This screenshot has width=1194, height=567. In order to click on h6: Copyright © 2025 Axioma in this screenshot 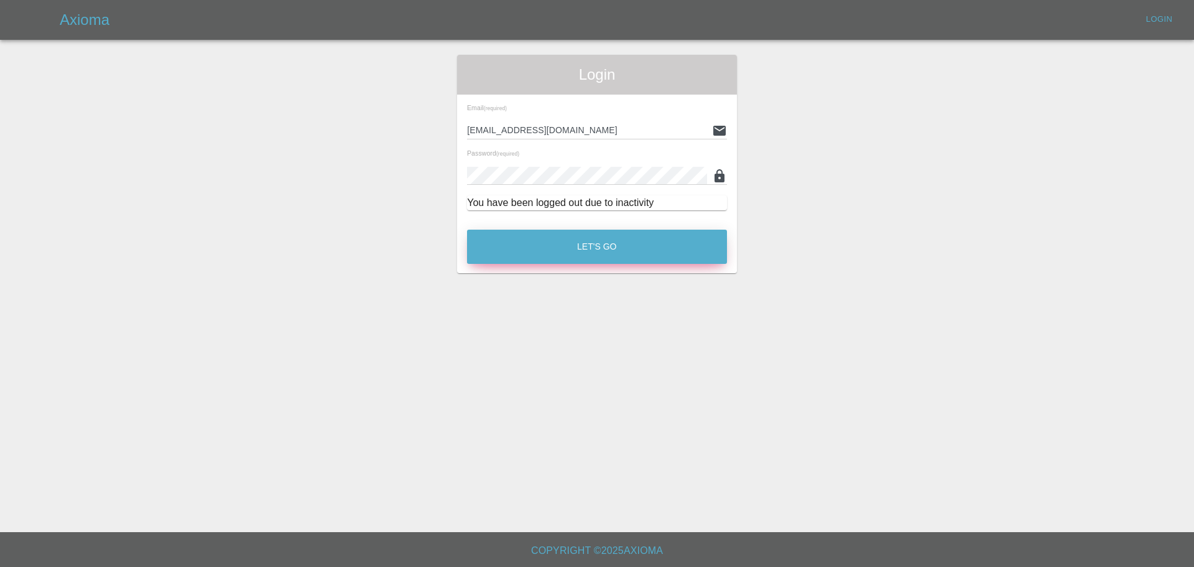, I will do `click(597, 550)`.